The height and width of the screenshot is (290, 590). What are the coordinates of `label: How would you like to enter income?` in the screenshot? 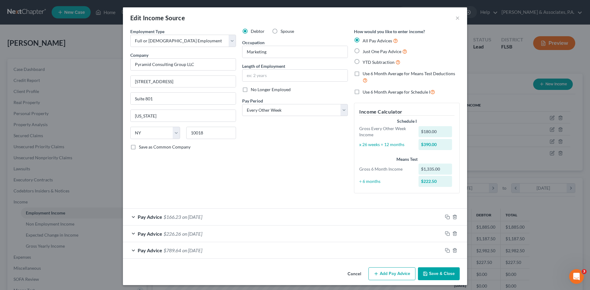 It's located at (389, 31).